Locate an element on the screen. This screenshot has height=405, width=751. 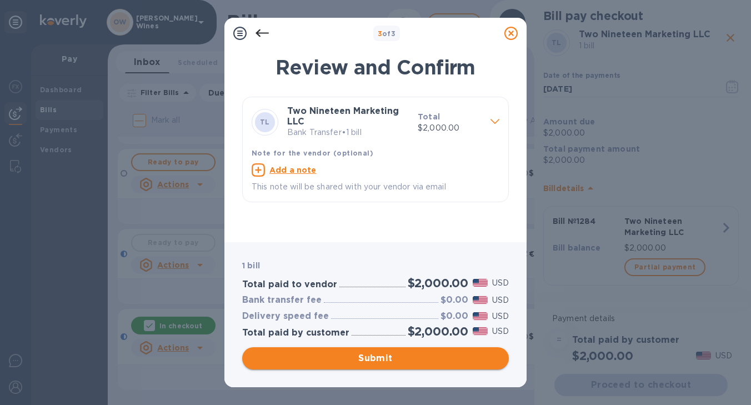
b: Two Nineteen Marketing LLC is located at coordinates (343, 116).